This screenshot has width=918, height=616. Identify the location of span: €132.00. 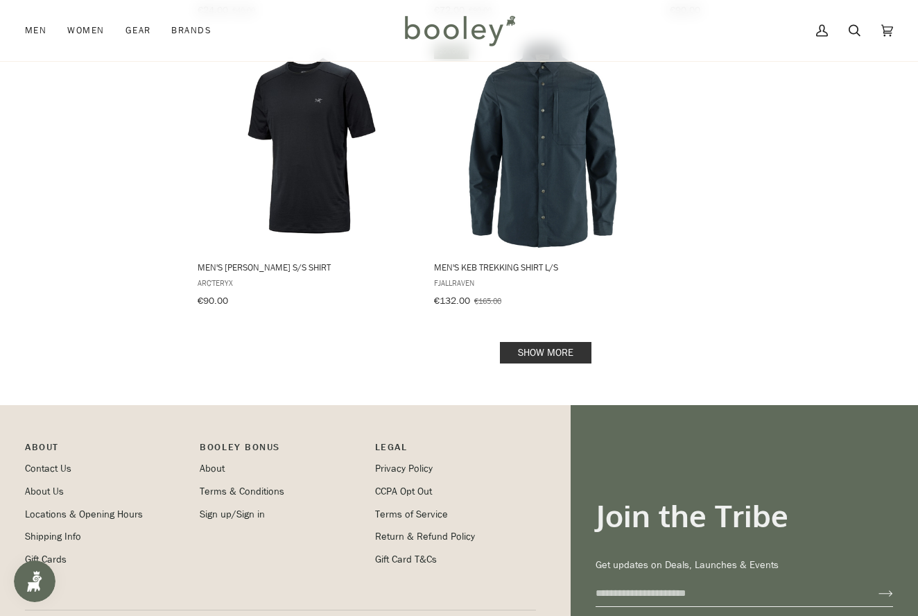
(452, 300).